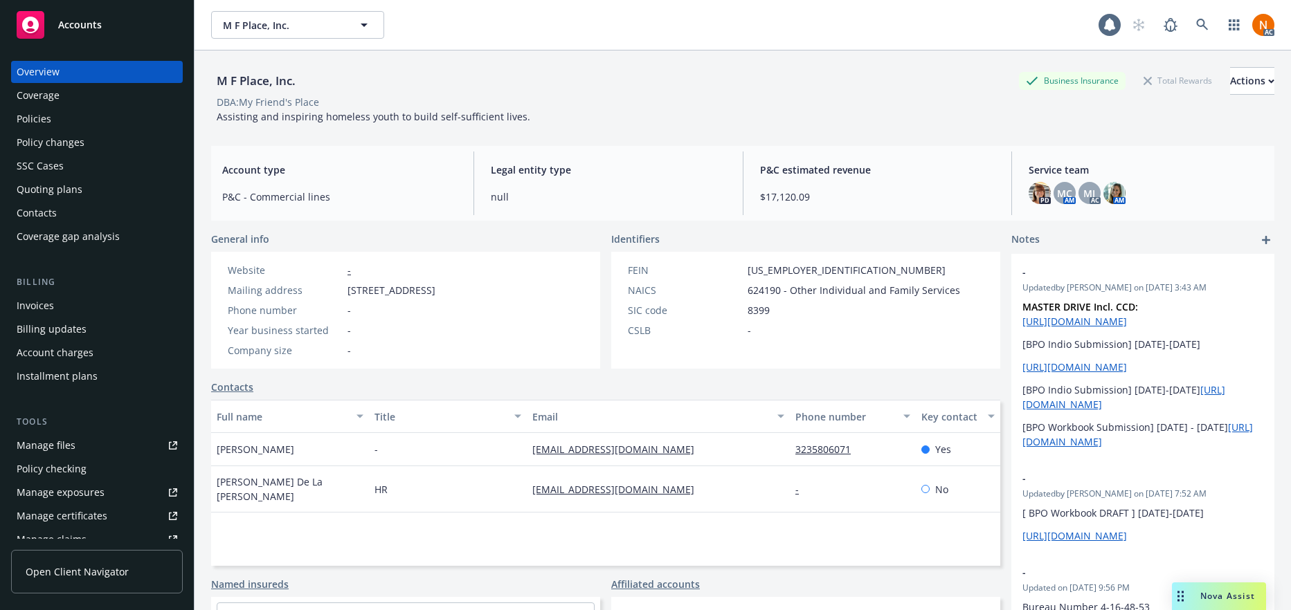 This screenshot has width=1291, height=610. What do you see at coordinates (240, 239) in the screenshot?
I see `span: General info` at bounding box center [240, 239].